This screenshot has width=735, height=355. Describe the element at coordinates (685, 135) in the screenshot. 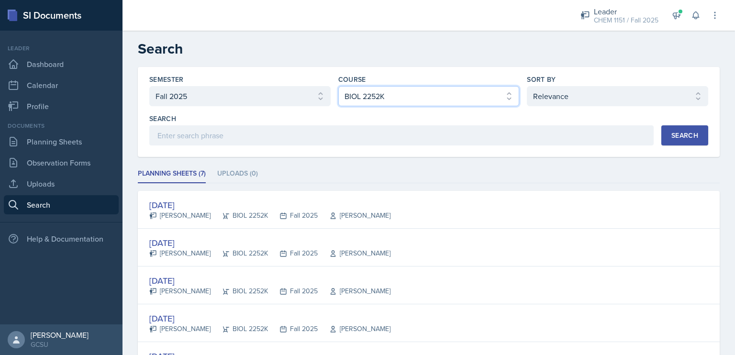

I see `button: Search` at that location.